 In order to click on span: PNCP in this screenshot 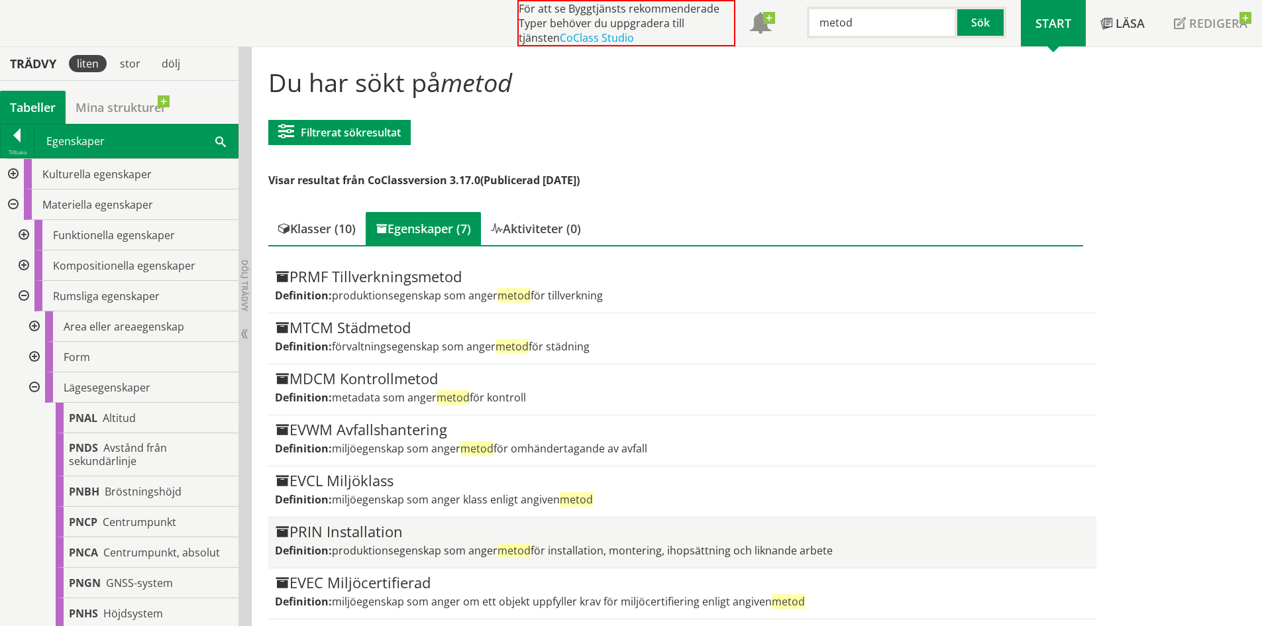, I will do `click(83, 522)`.